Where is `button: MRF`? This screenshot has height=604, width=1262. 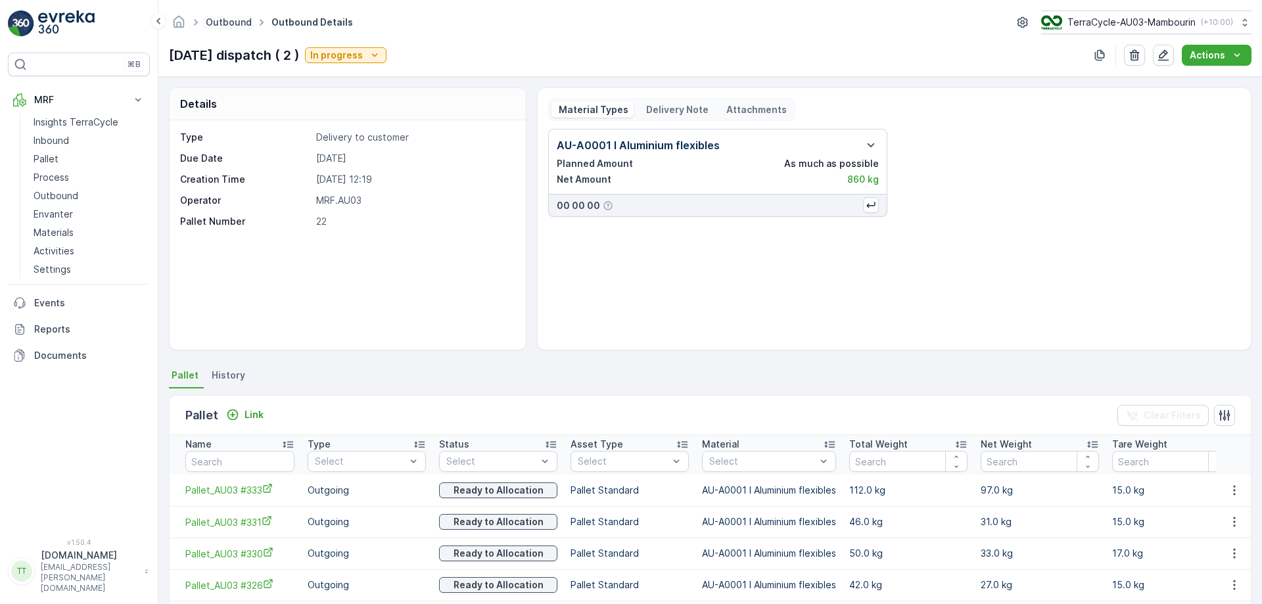
button: MRF is located at coordinates (79, 100).